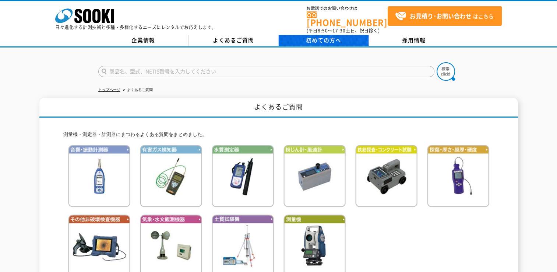 The height and width of the screenshot is (272, 557). Describe the element at coordinates (446, 71) in the screenshot. I see `img: btn_search.png` at that location.